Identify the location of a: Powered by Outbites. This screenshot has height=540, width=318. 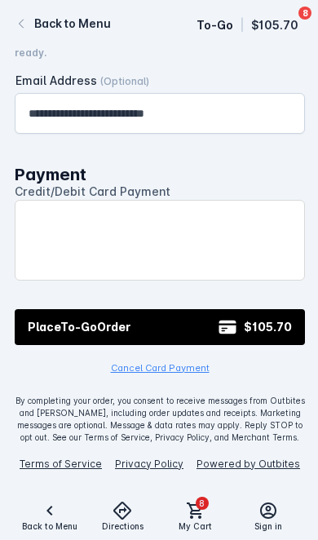
(248, 463).